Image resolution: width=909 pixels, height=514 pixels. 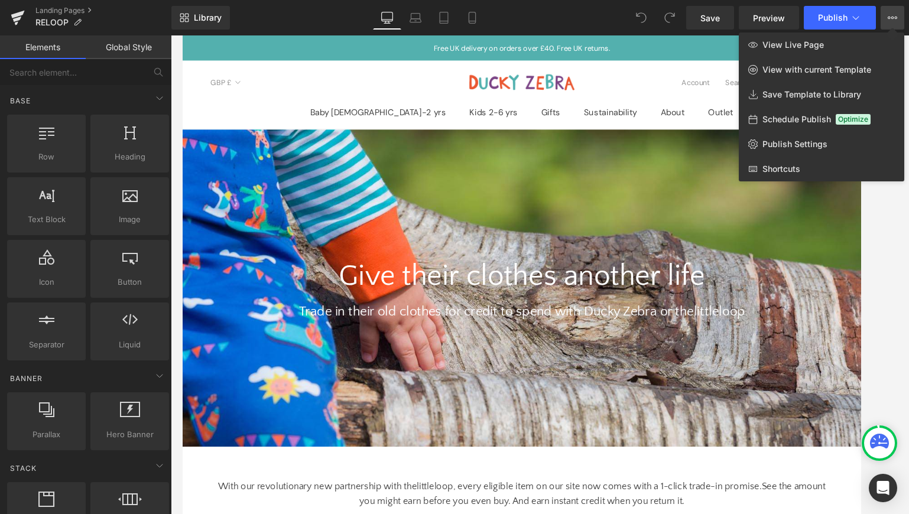 What do you see at coordinates (444, 18) in the screenshot?
I see `a: Tablet` at bounding box center [444, 18].